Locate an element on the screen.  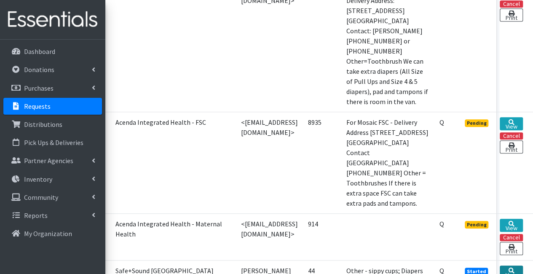
p: Dashboard is located at coordinates (40, 51).